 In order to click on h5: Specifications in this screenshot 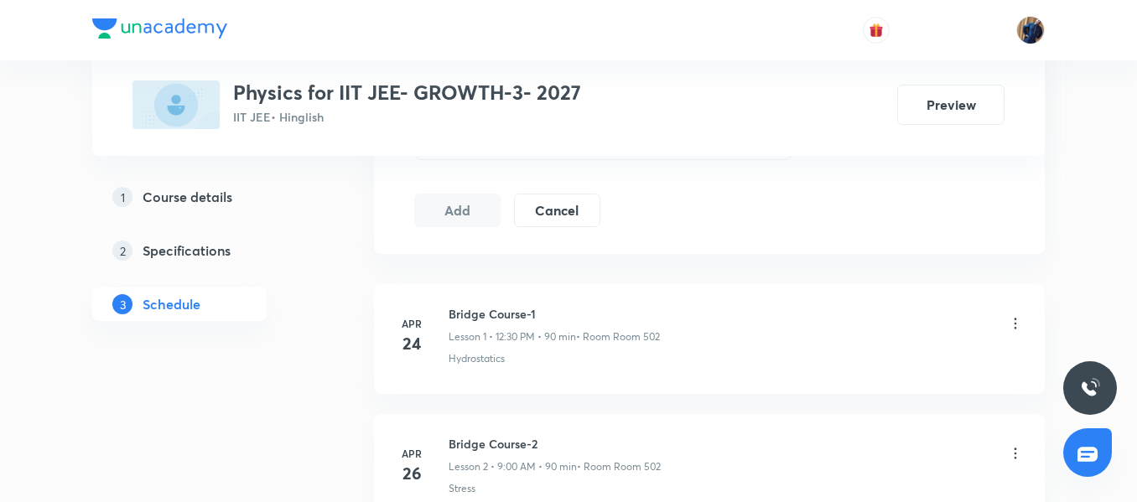, I will do `click(186, 251)`.